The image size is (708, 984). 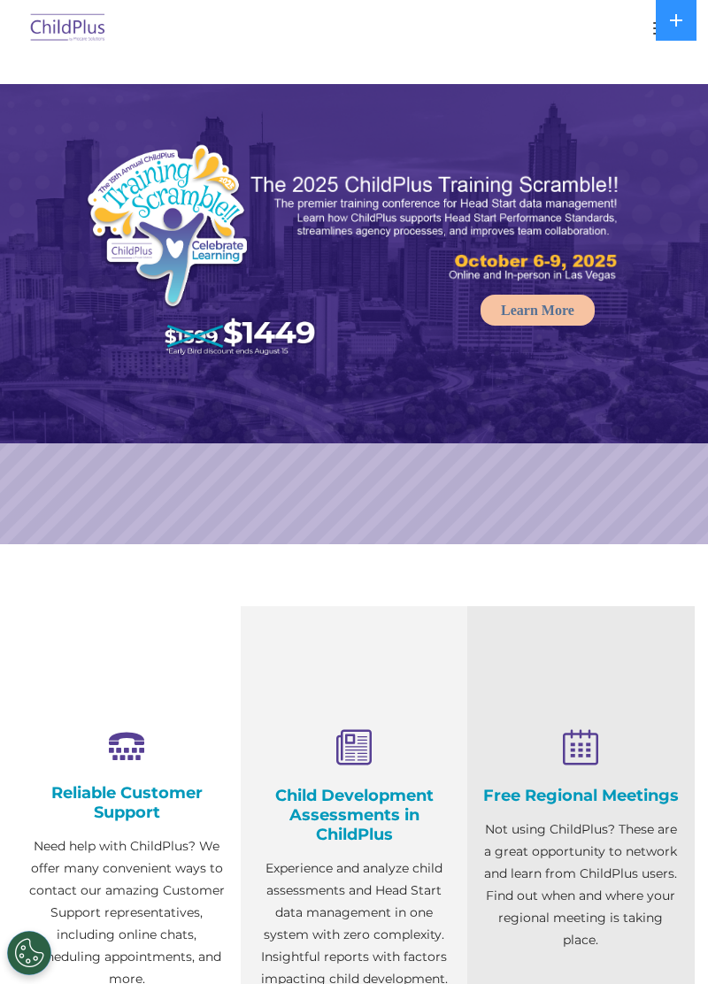 What do you see at coordinates (581, 885) in the screenshot?
I see `p: Not using ChildPlus? These are a great opportunity to network and learn from ChildPlus users. Fin...` at bounding box center [581, 885].